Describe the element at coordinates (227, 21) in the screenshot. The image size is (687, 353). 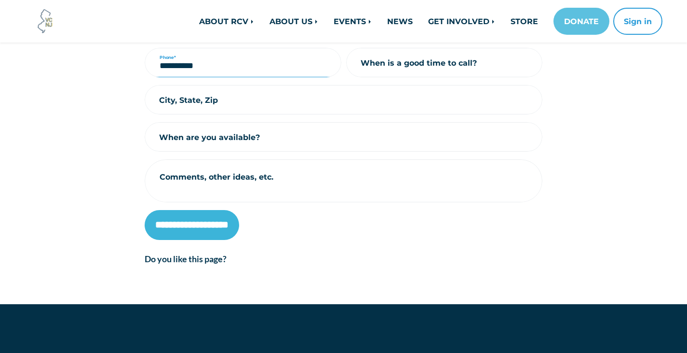
I see `a: ABOUT RCV` at that location.